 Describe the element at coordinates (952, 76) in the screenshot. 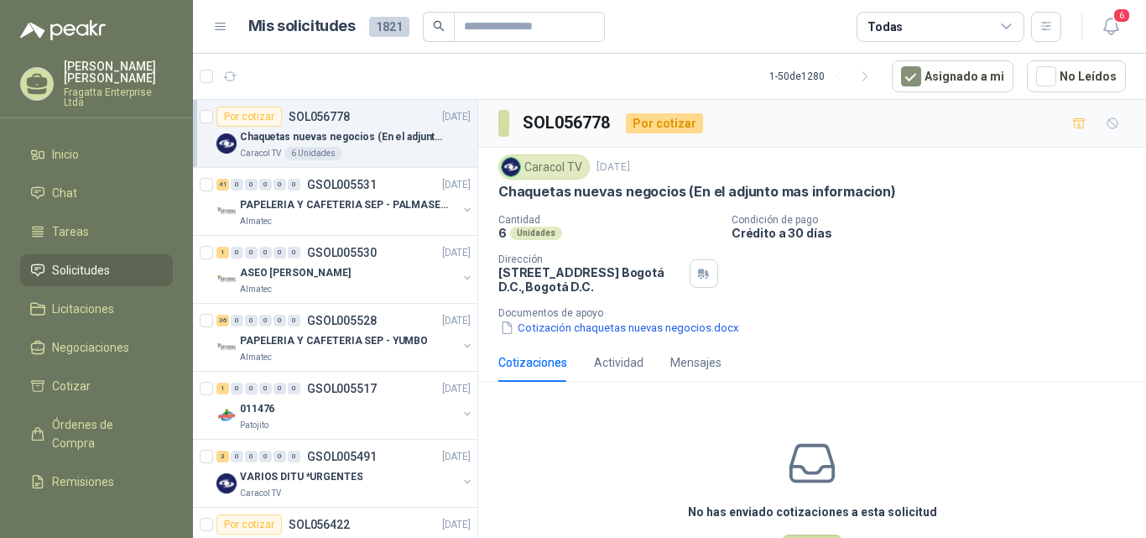

I see `button: Asignado a mi` at that location.